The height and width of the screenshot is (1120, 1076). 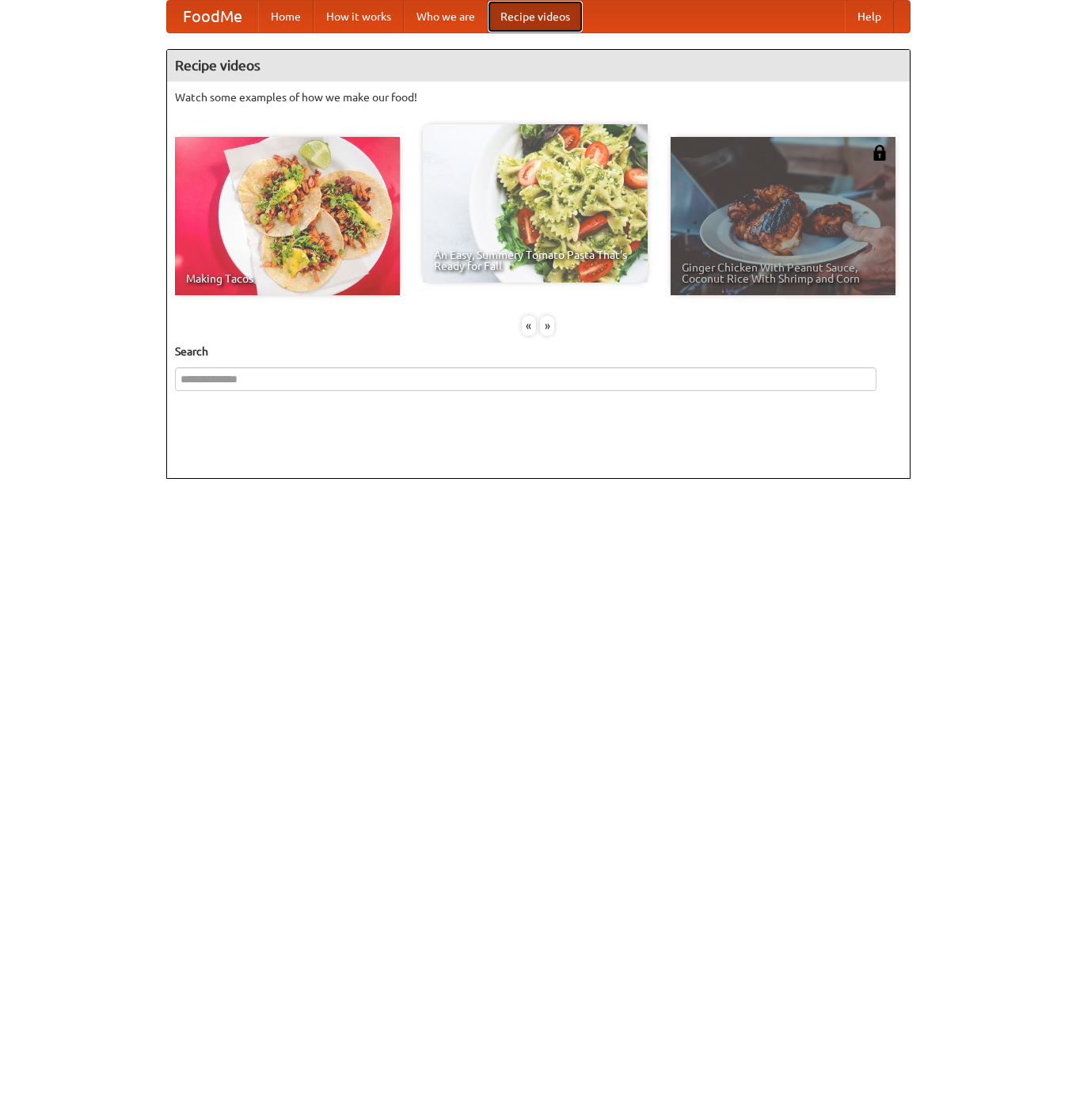 What do you see at coordinates (287, 216) in the screenshot?
I see `a: Making Tacos` at bounding box center [287, 216].